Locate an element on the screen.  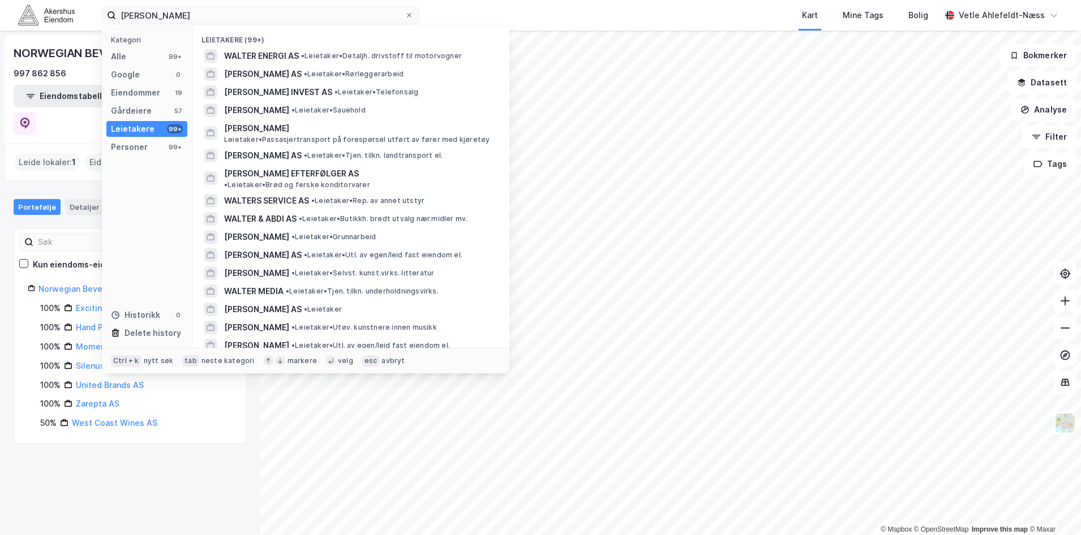
button: Analyse is located at coordinates (1044, 110).